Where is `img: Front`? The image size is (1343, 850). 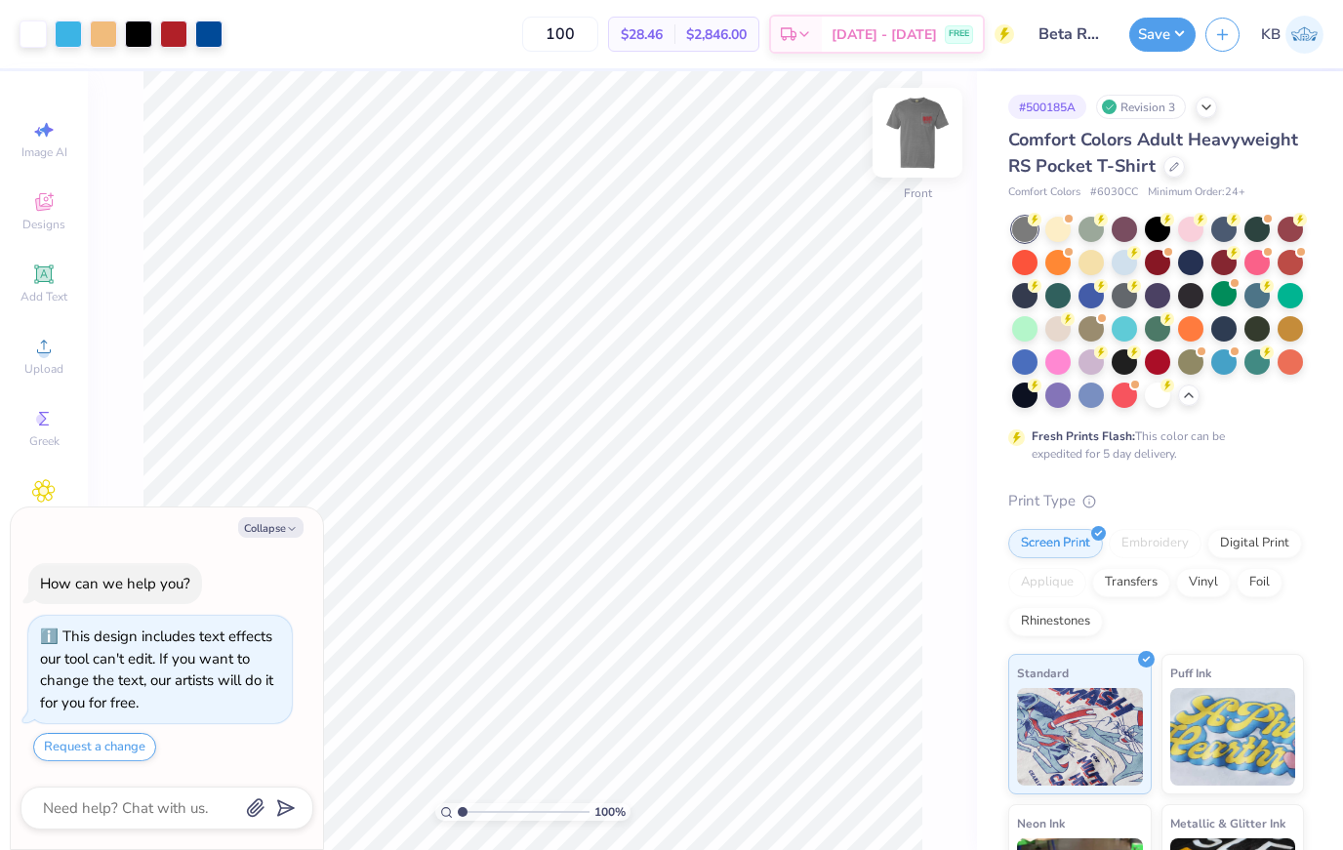
img: Front is located at coordinates (918, 133).